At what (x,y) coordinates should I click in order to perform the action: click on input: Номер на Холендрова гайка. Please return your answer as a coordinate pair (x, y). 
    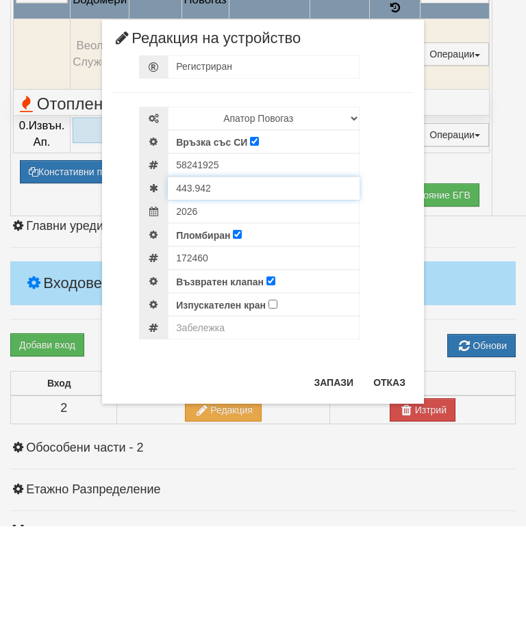
    Looking at the image, I should click on (264, 354).